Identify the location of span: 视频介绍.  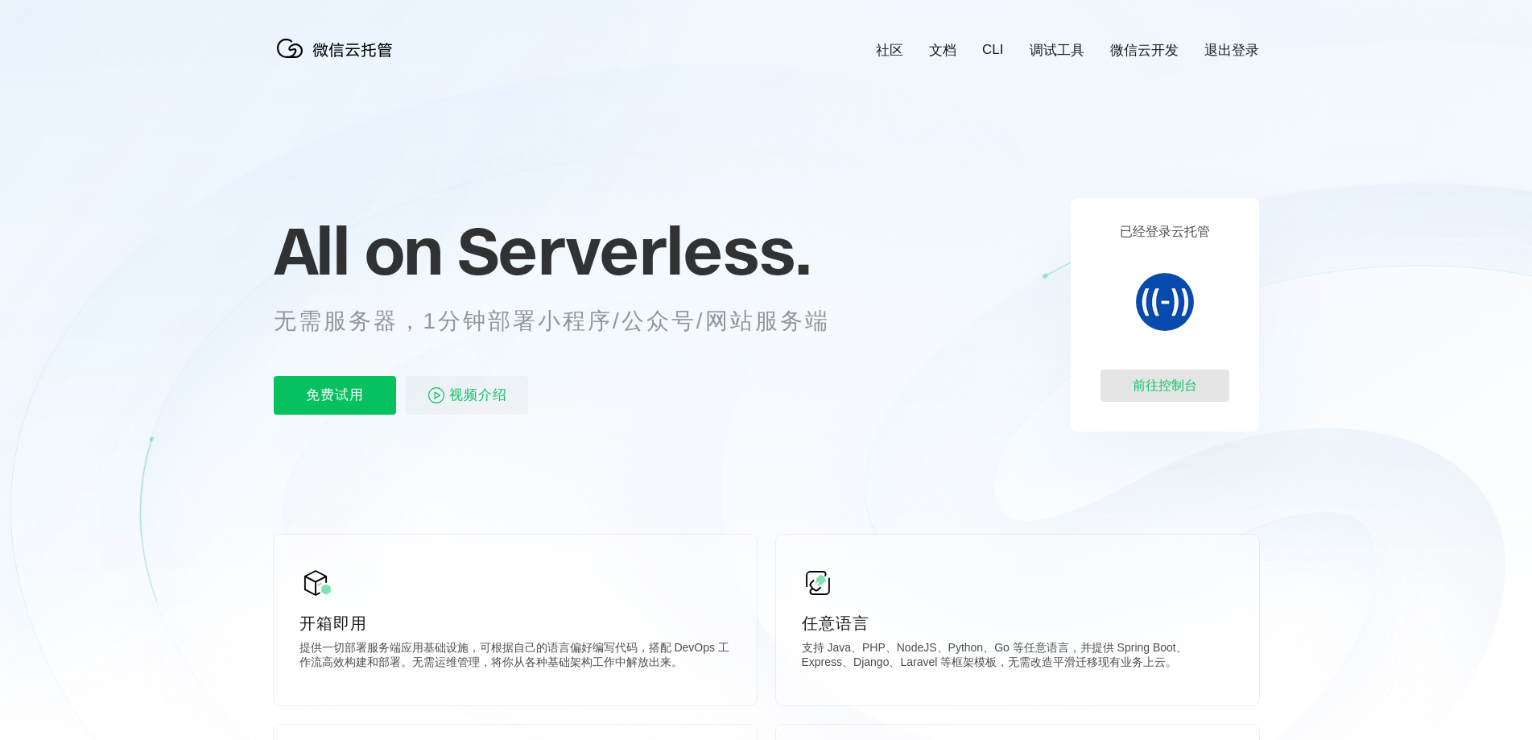
(478, 395).